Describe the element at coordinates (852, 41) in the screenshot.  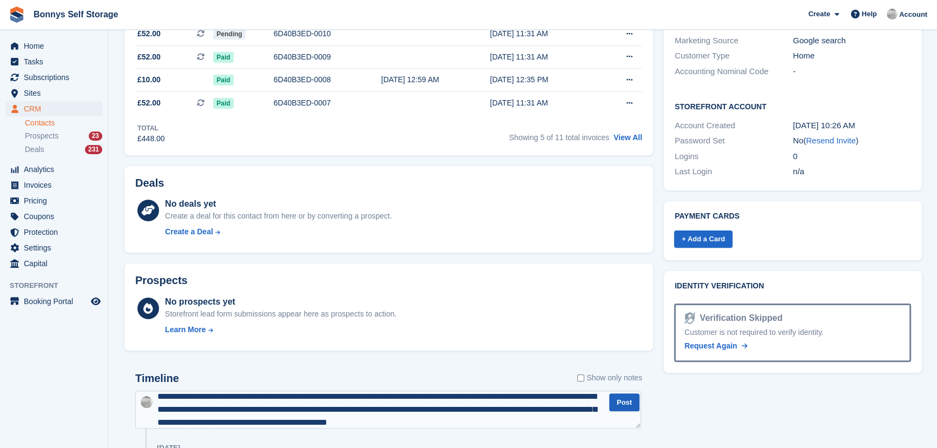
I see `div: Google search` at that location.